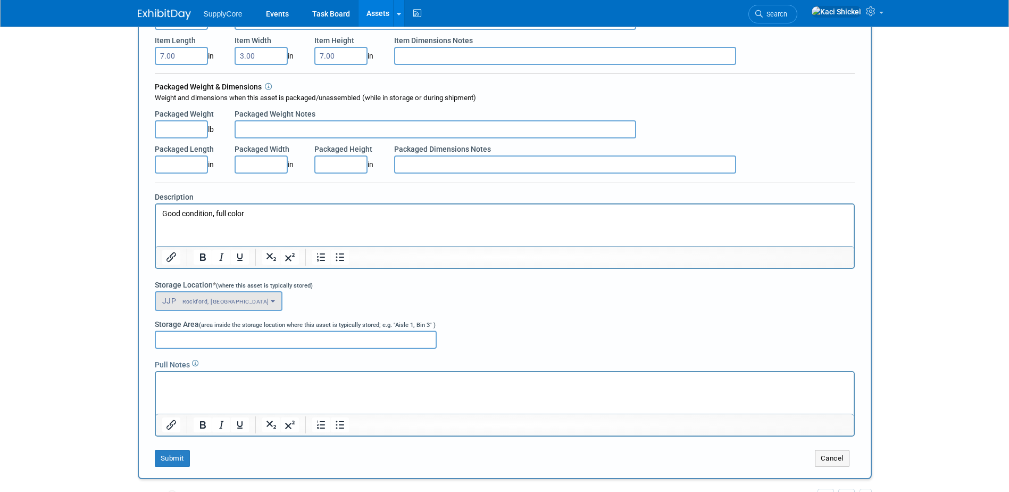 This screenshot has height=492, width=1009. What do you see at coordinates (434, 40) in the screenshot?
I see `label: Item Dimensions Notes` at bounding box center [434, 40].